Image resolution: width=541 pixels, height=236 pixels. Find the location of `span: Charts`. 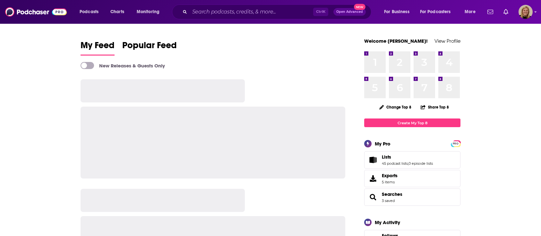

span: Charts is located at coordinates (117, 12).